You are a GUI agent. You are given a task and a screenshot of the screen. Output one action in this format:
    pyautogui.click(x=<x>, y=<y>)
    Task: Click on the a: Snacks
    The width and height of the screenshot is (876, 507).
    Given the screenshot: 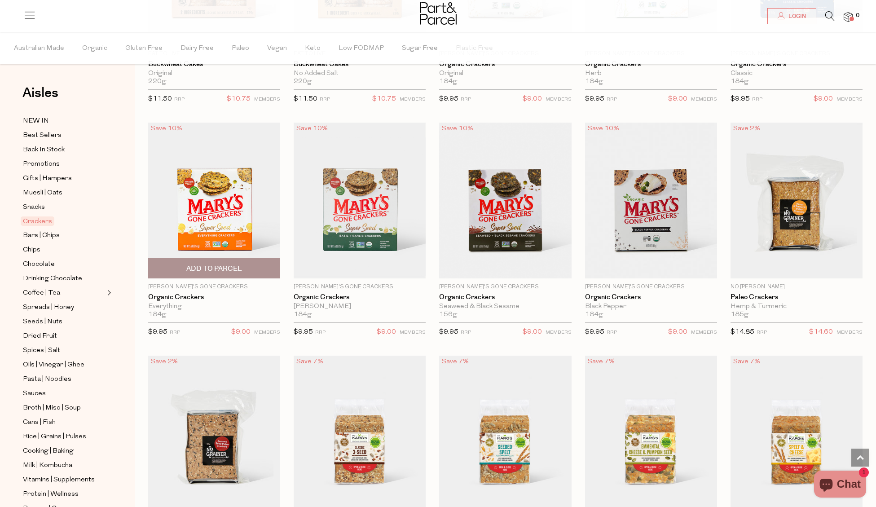 What is the action you would take?
    pyautogui.click(x=64, y=207)
    